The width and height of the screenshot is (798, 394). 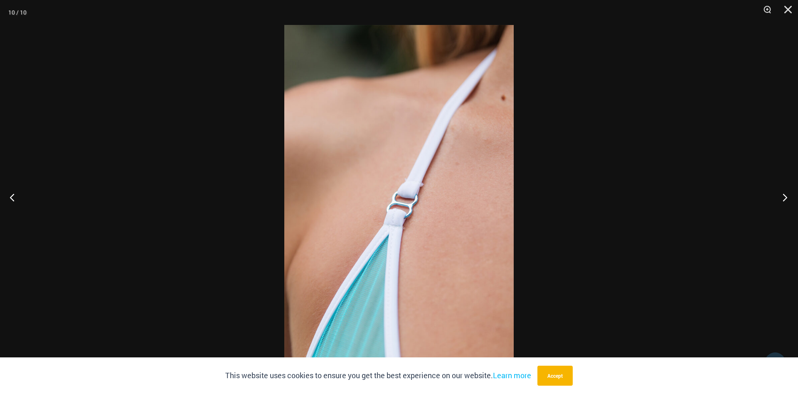 I want to click on p: This website uses cookies to ensure you get the best experience on our website., so click(x=378, y=375).